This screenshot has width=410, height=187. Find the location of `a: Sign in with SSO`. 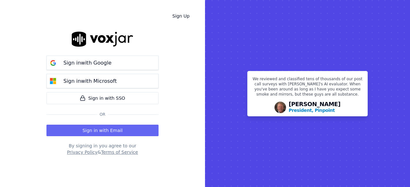

a: Sign in with SSO is located at coordinates (103, 98).